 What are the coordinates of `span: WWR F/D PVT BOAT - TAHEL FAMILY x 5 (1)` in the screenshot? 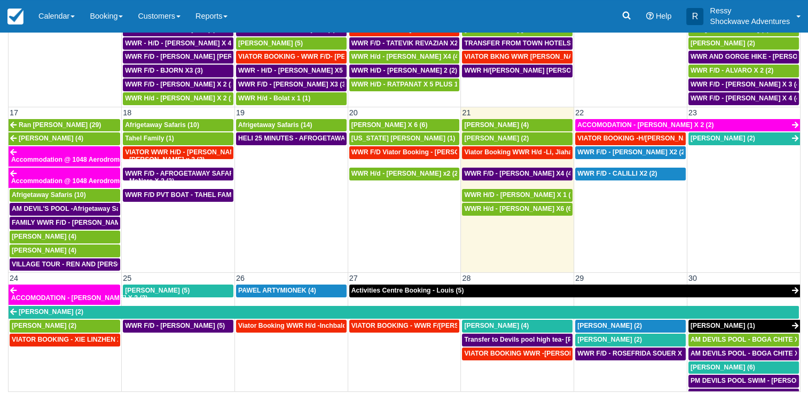 It's located at (193, 195).